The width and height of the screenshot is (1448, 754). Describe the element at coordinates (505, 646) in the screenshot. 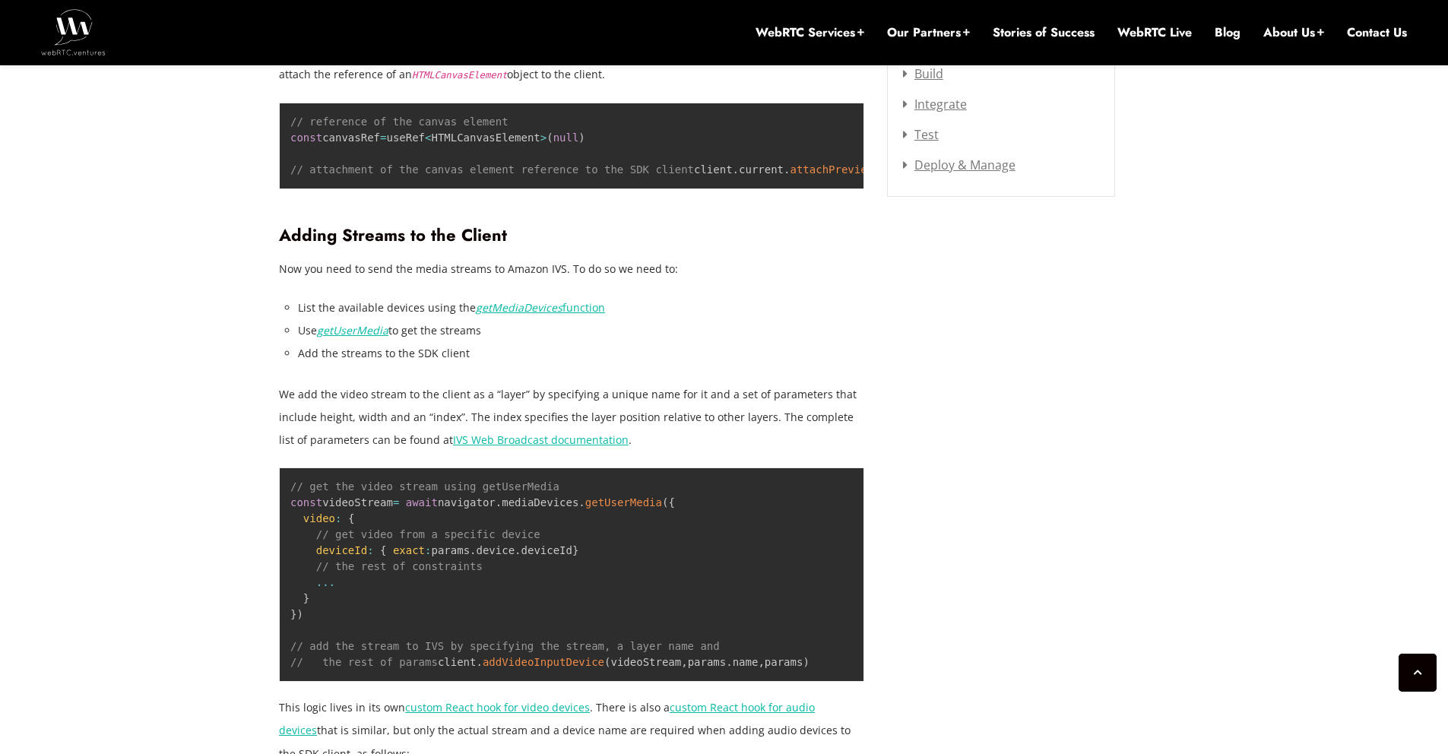

I see `span: // add the stream to IVS by specifying the stream, a layer name and` at that location.